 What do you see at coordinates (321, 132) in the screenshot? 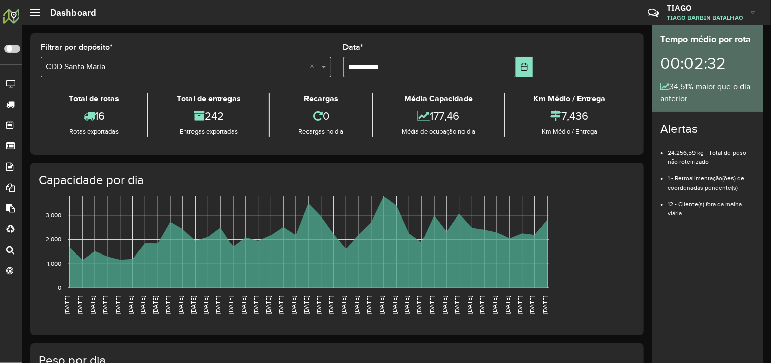
I see `div: Recargas no dia` at bounding box center [321, 132].